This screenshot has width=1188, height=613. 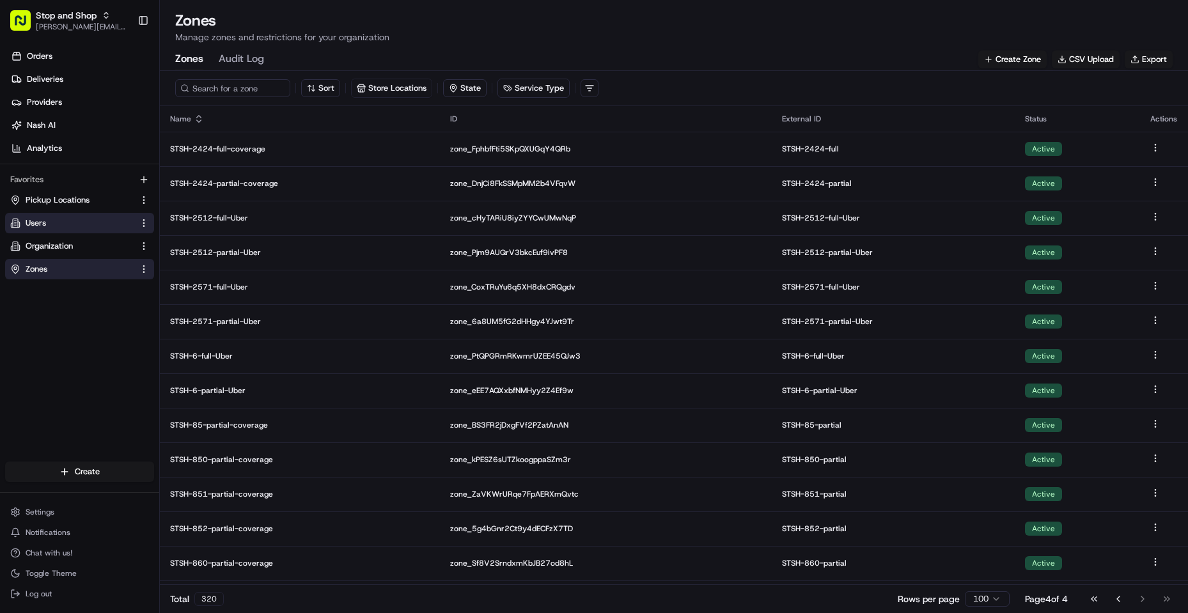 I want to click on button: Users, so click(x=79, y=223).